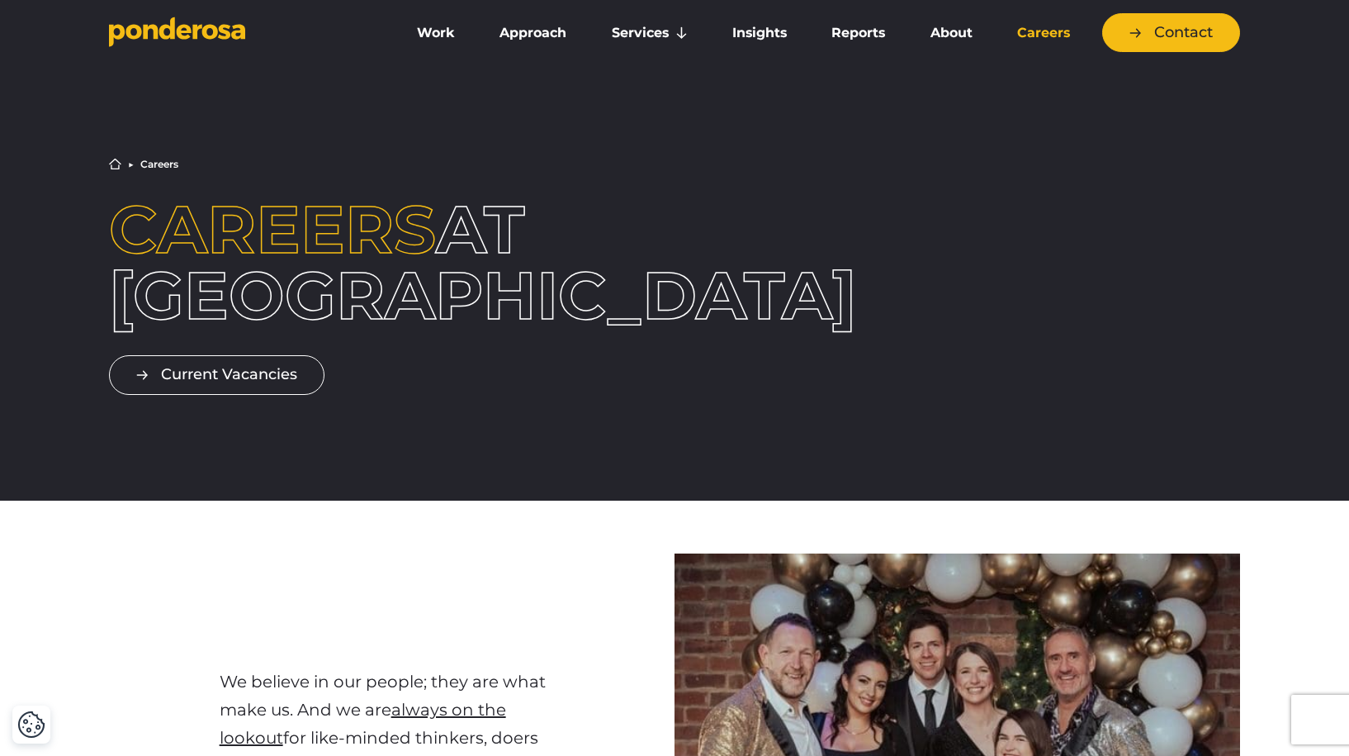  Describe the element at coordinates (272, 229) in the screenshot. I see `span: Careers` at that location.